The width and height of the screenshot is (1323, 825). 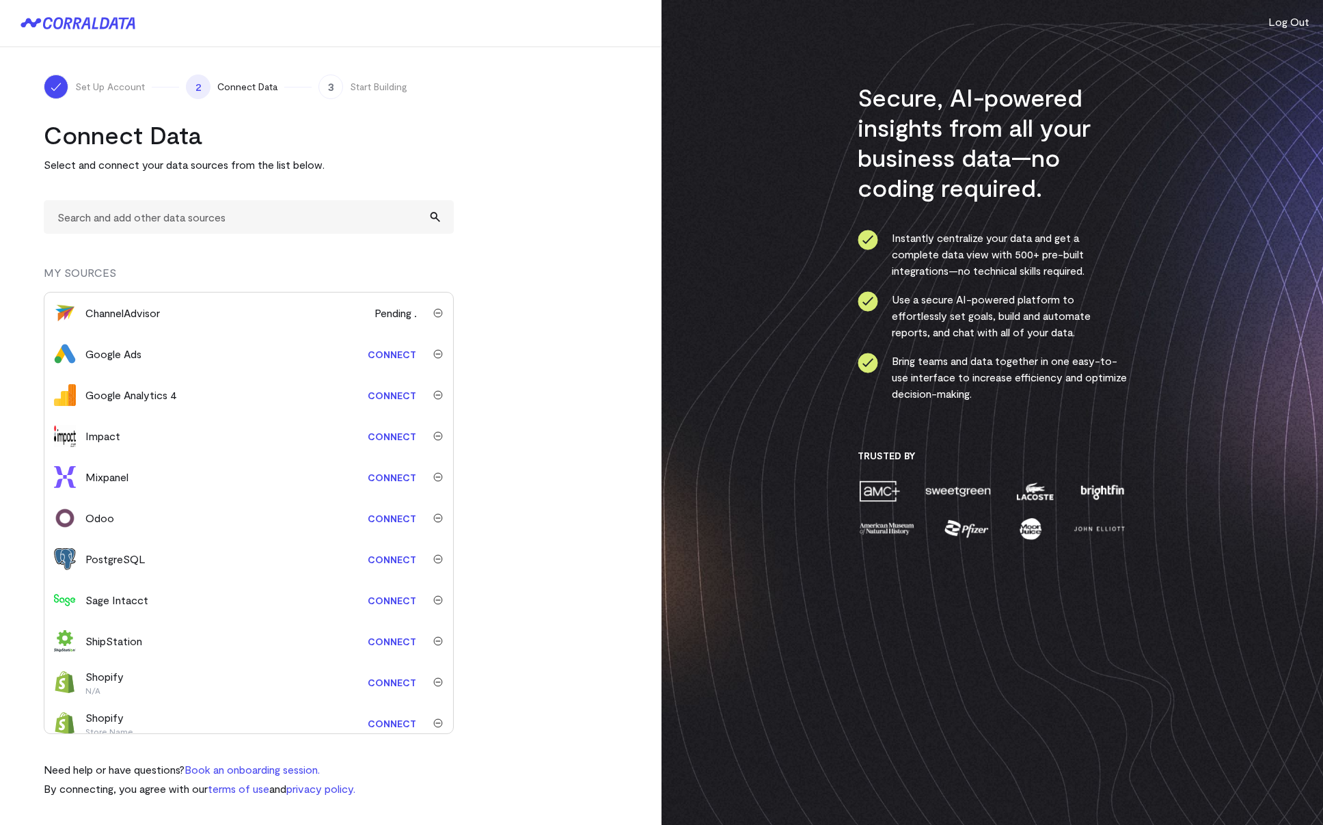 What do you see at coordinates (1099, 528) in the screenshot?
I see `img: john-elliott-25751c40.png` at bounding box center [1099, 528].